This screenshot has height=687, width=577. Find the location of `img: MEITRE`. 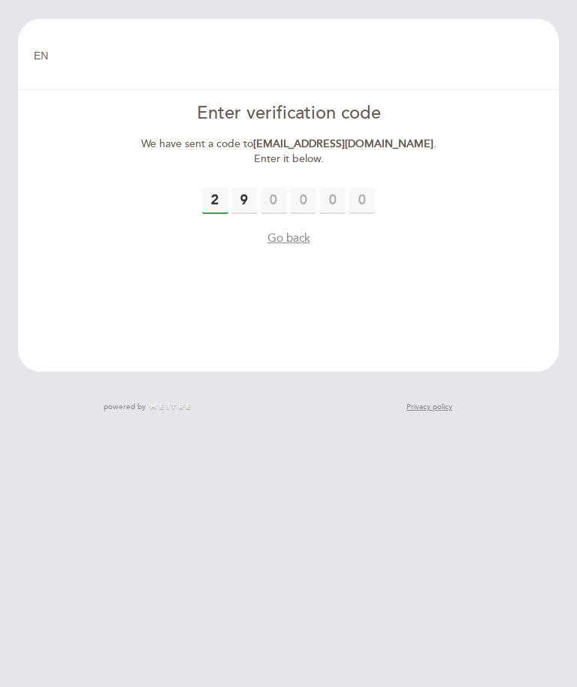

img: MEITRE is located at coordinates (170, 407).